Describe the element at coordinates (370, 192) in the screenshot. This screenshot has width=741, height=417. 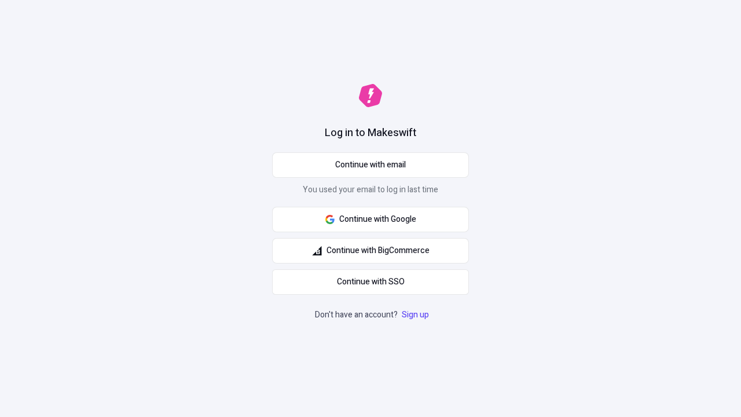
I see `p: You used your email to log in last time` at that location.